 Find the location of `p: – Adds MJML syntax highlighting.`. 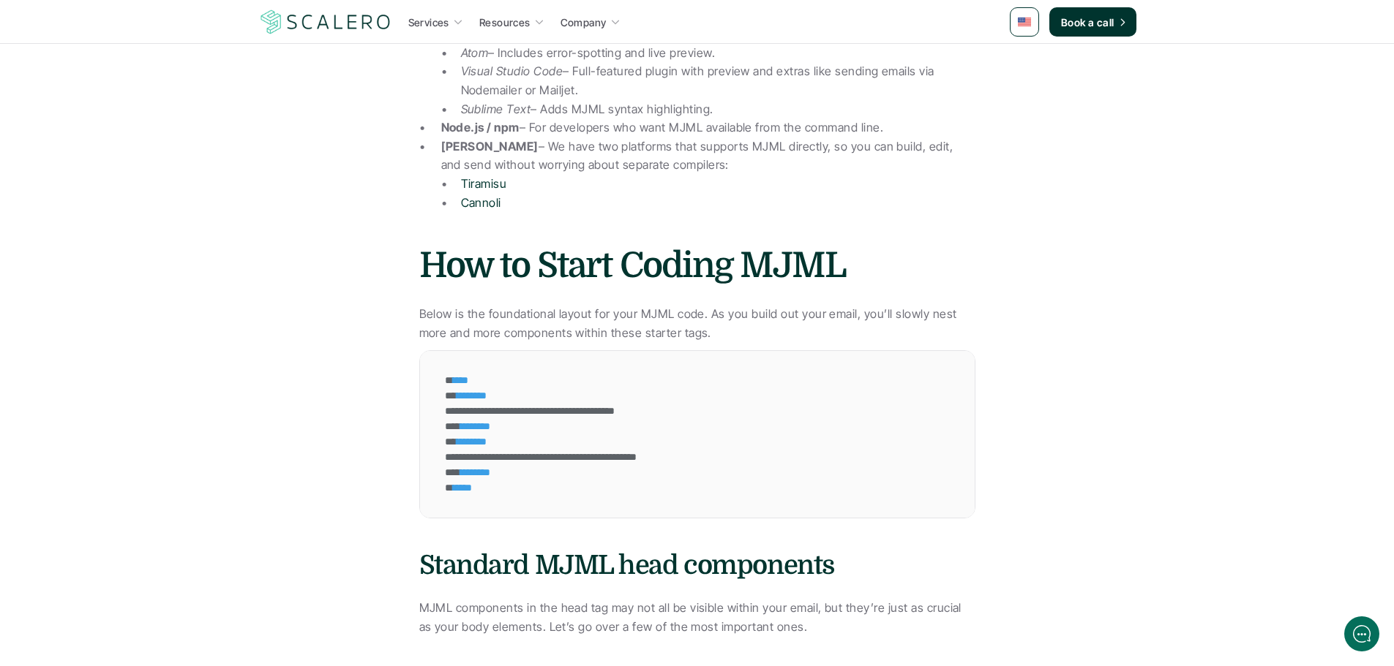

p: – Adds MJML syntax highlighting. is located at coordinates (718, 110).